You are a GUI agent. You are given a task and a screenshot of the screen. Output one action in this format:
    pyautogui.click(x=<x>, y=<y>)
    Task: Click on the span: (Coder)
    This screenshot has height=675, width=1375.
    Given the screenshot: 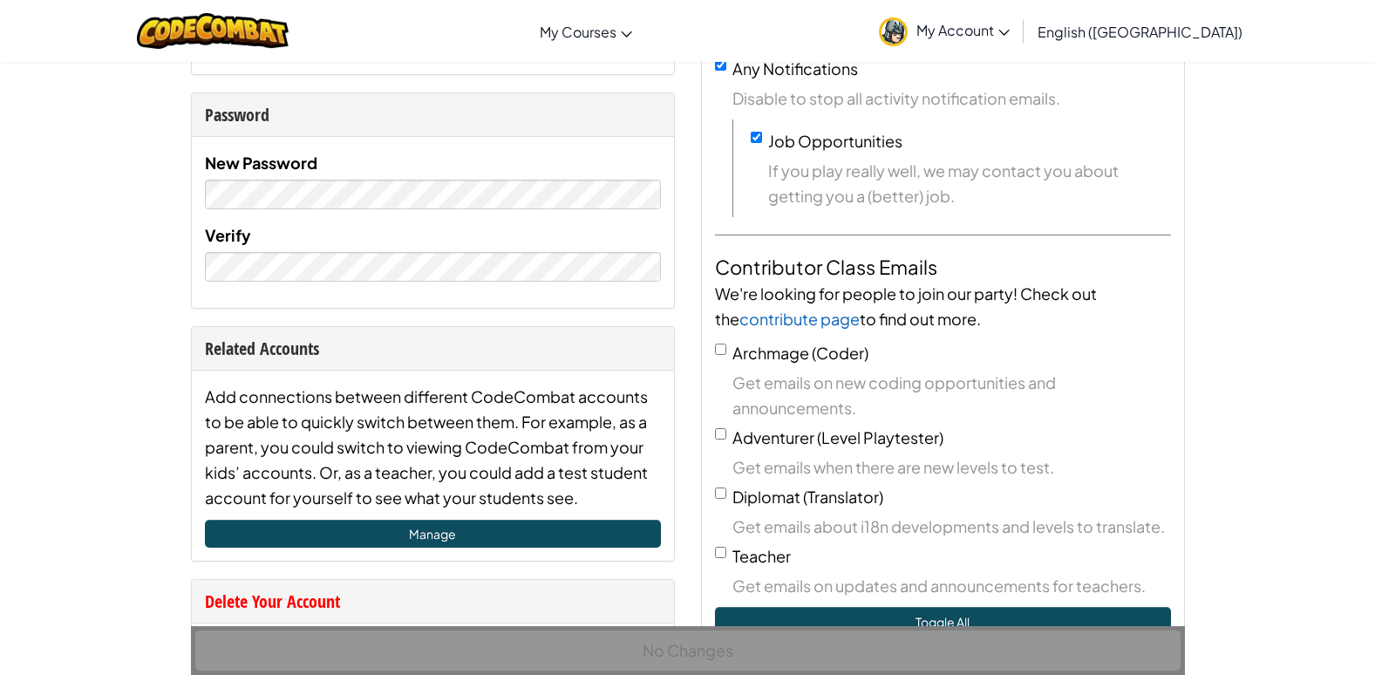 What is the action you would take?
    pyautogui.click(x=840, y=352)
    